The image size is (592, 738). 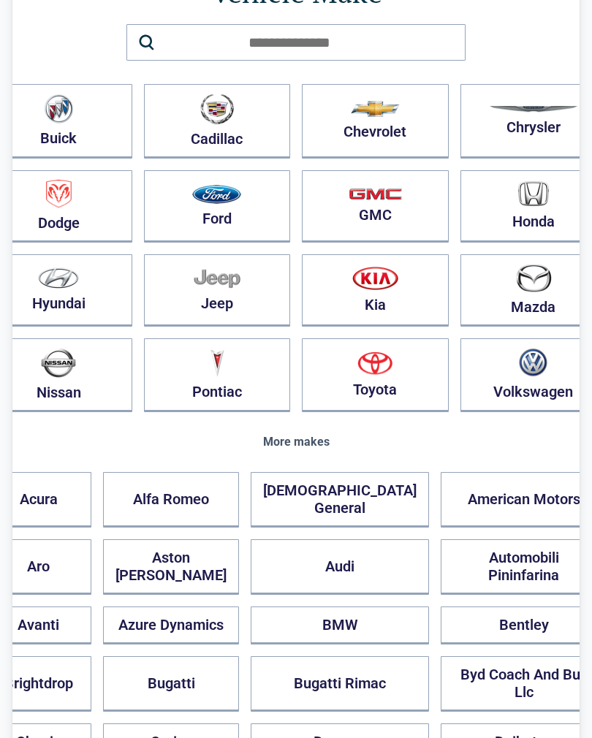 What do you see at coordinates (171, 625) in the screenshot?
I see `button: Azure Dynamics` at bounding box center [171, 625].